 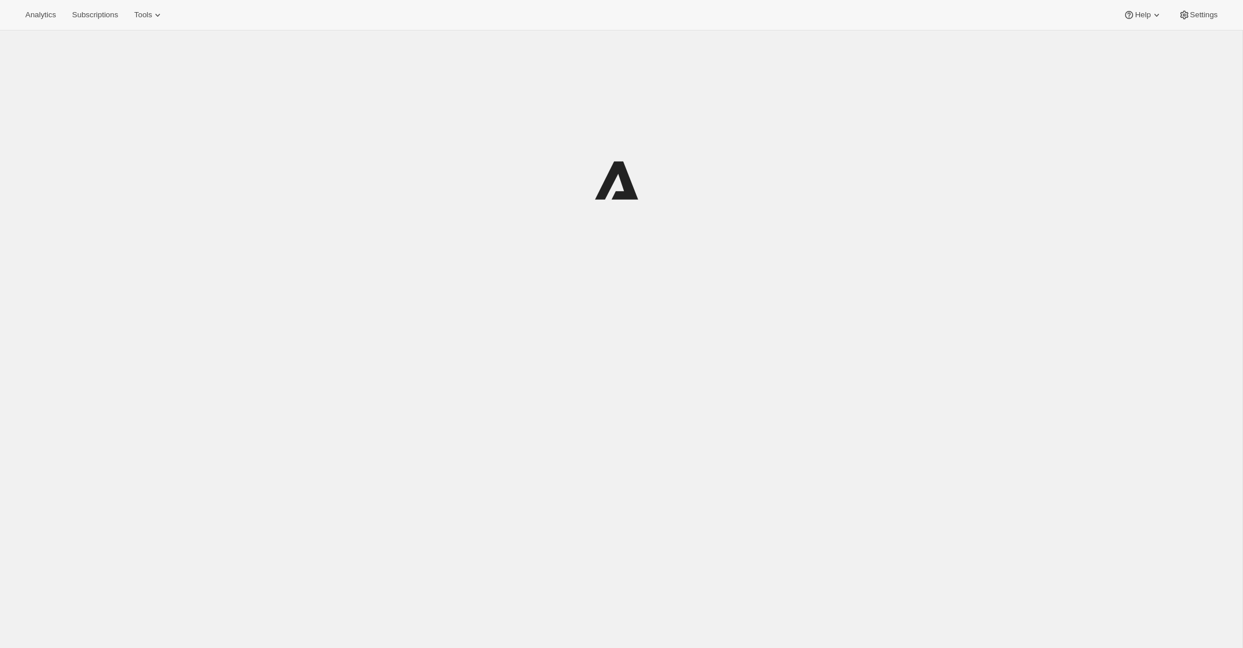 I want to click on button: Settings, so click(x=1198, y=15).